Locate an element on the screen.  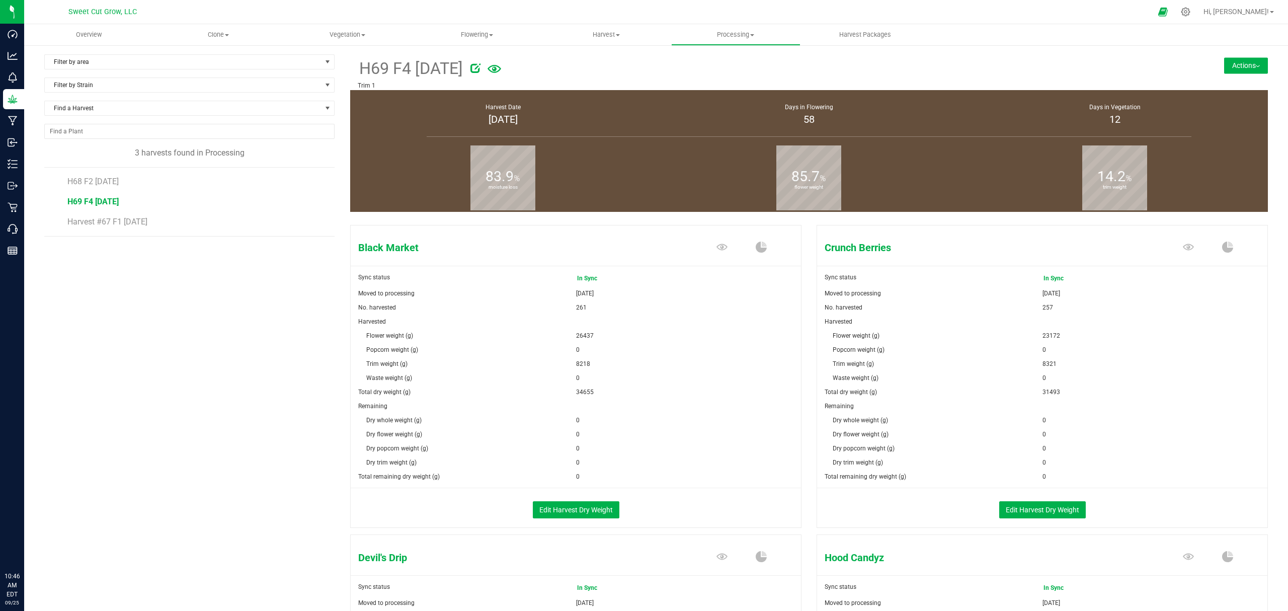
span: Harvest Packages is located at coordinates (865, 35).